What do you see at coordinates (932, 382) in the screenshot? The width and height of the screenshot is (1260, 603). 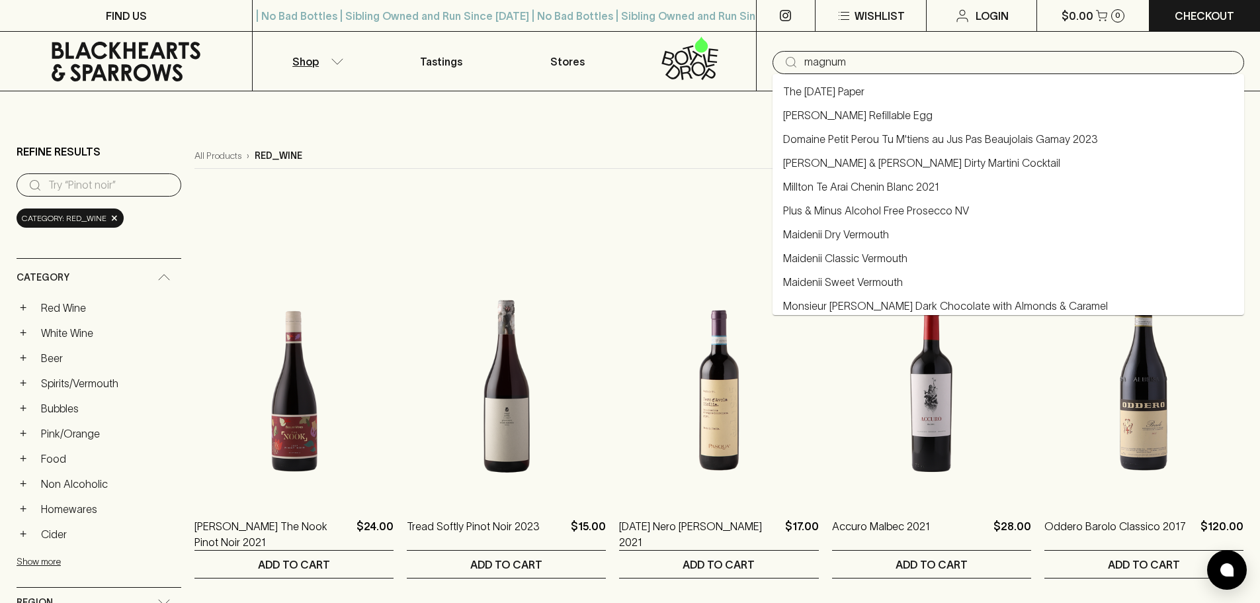 I see `img: Accuro Malbec 2021` at bounding box center [932, 382].